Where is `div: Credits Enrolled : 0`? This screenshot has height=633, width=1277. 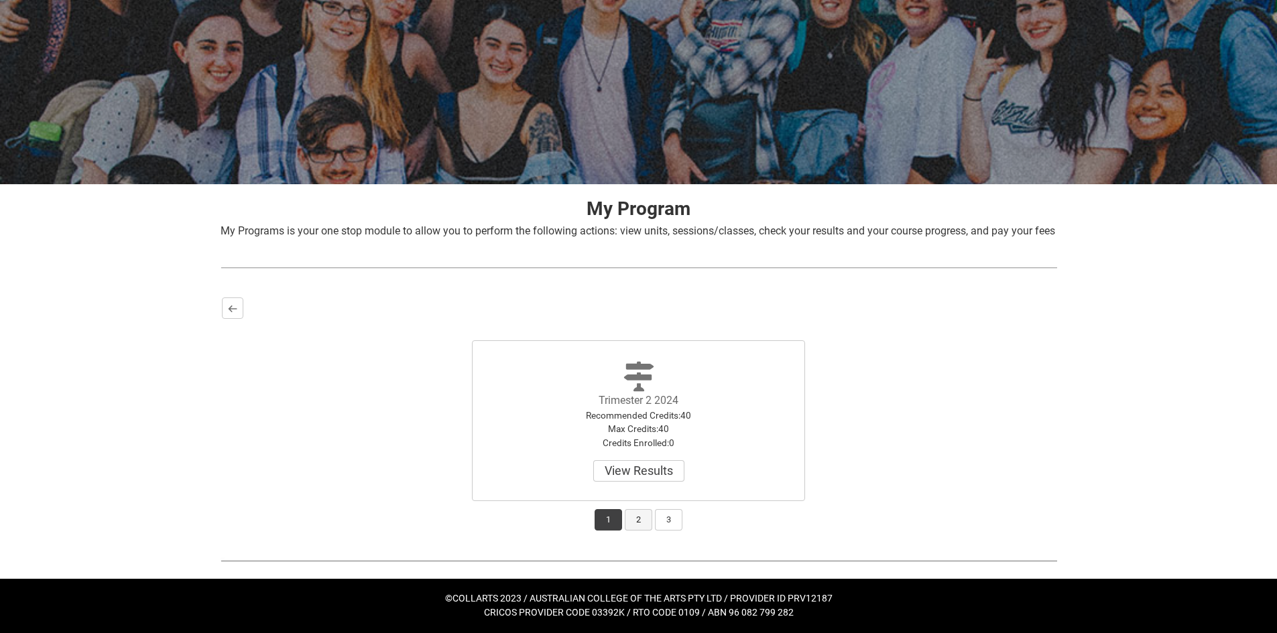
div: Credits Enrolled : 0 is located at coordinates (639, 443).